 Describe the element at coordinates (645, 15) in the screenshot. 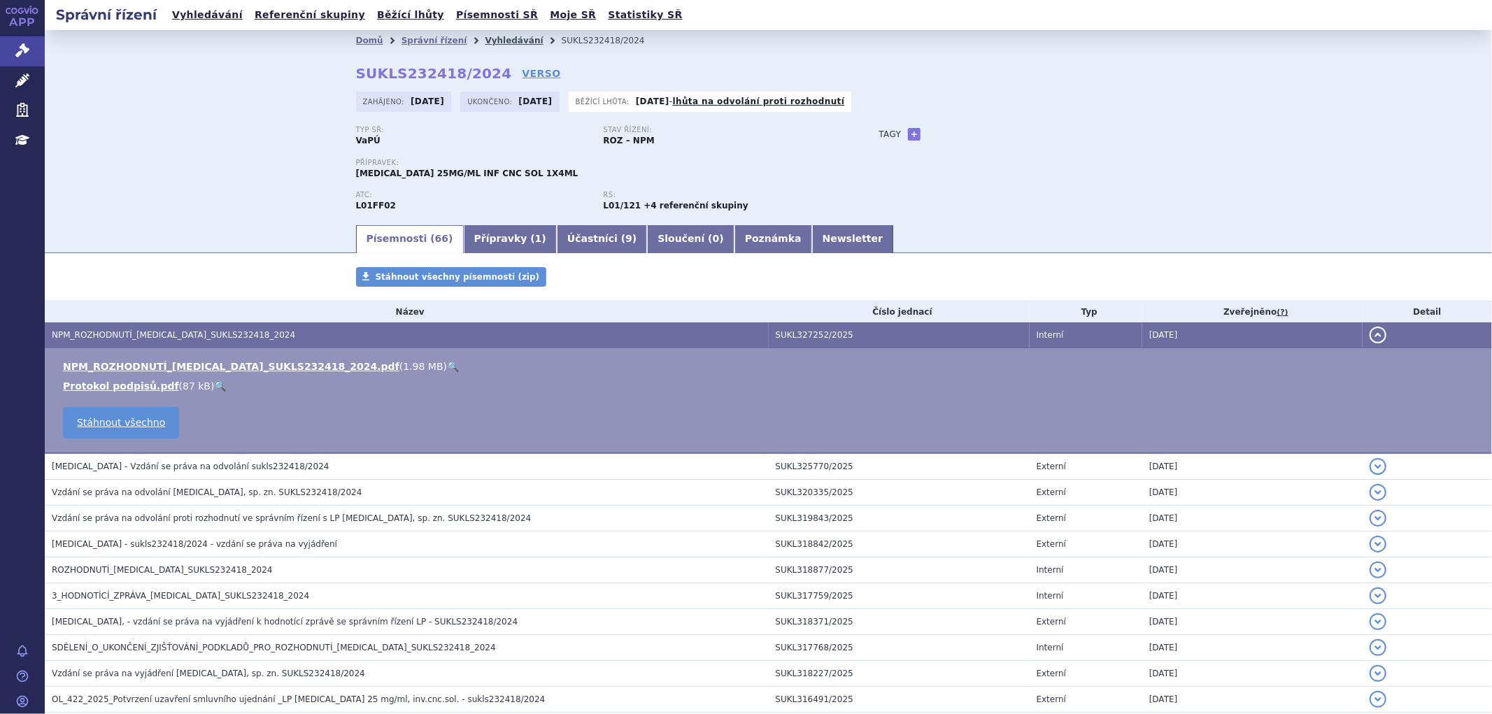

I see `a: Statistiky SŘ` at that location.